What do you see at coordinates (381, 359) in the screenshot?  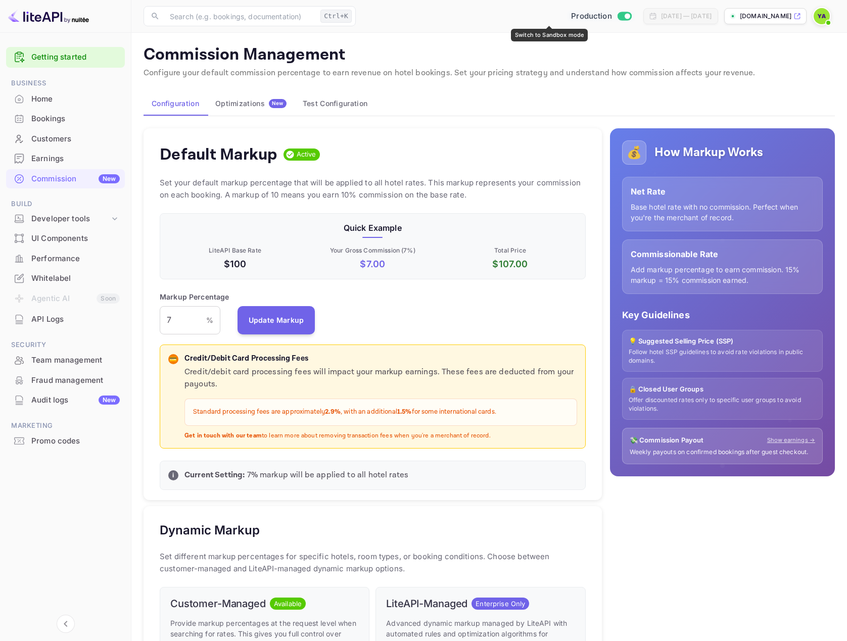 I see `p: Credit/Debit Card Processing Fees` at bounding box center [381, 359].